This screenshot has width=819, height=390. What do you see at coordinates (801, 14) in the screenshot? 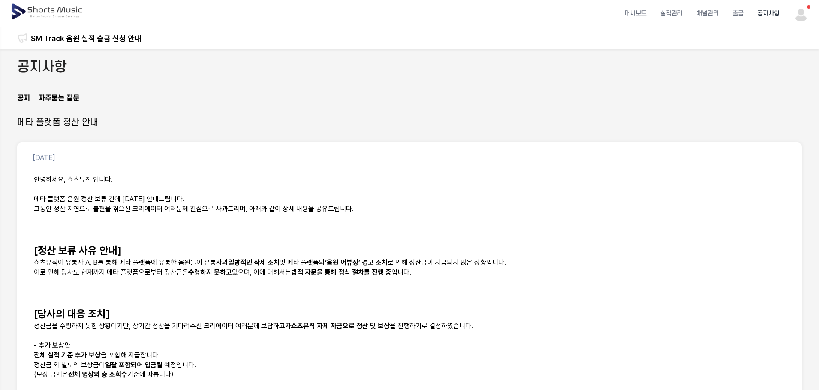
I see `img: 사용자 이미지` at bounding box center [801, 14].